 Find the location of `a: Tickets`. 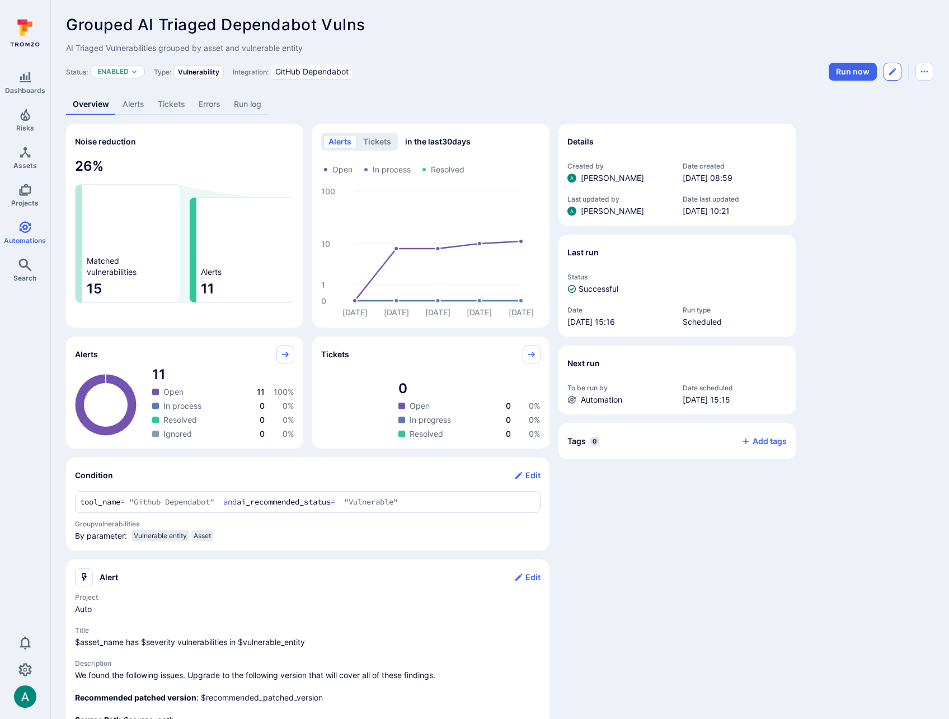

a: Tickets is located at coordinates (171, 104).